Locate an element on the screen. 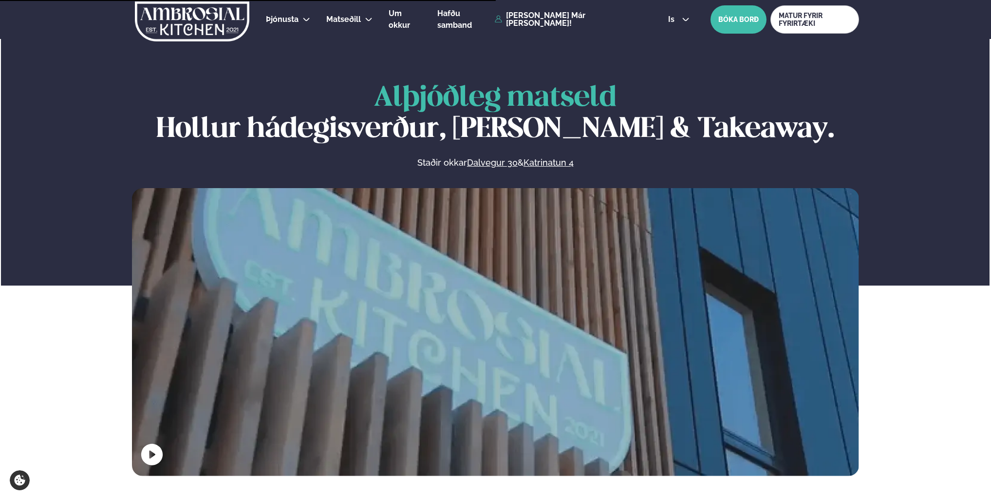  img: logo is located at coordinates (192, 21).